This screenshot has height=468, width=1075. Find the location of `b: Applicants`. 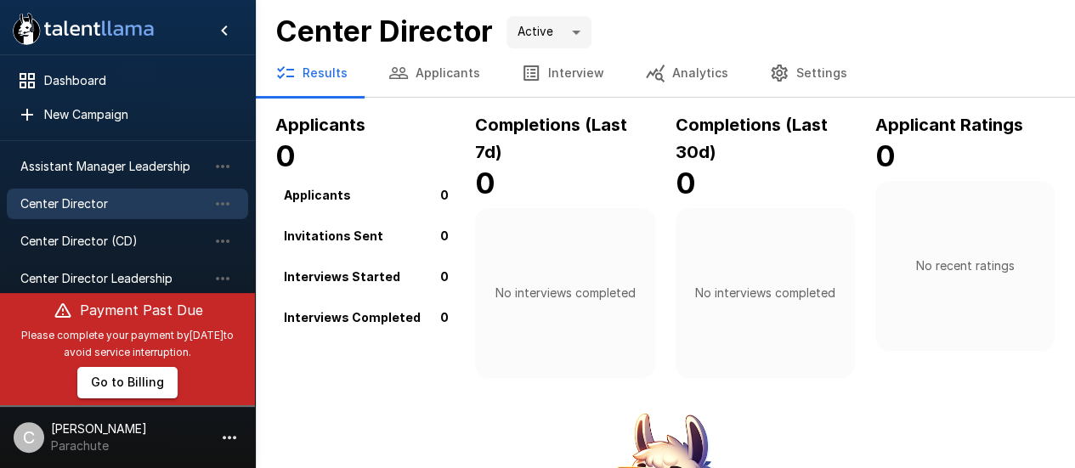

b: Applicants is located at coordinates (320, 125).